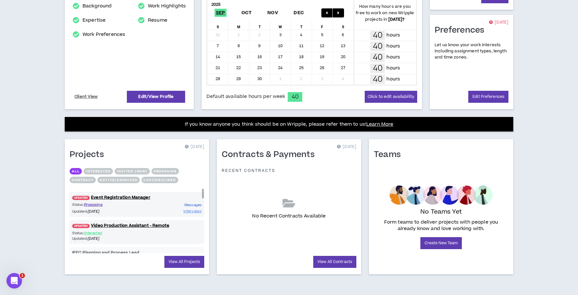 This screenshot has height=295, width=578. Describe the element at coordinates (184, 262) in the screenshot. I see `a: View All Projects` at that location.